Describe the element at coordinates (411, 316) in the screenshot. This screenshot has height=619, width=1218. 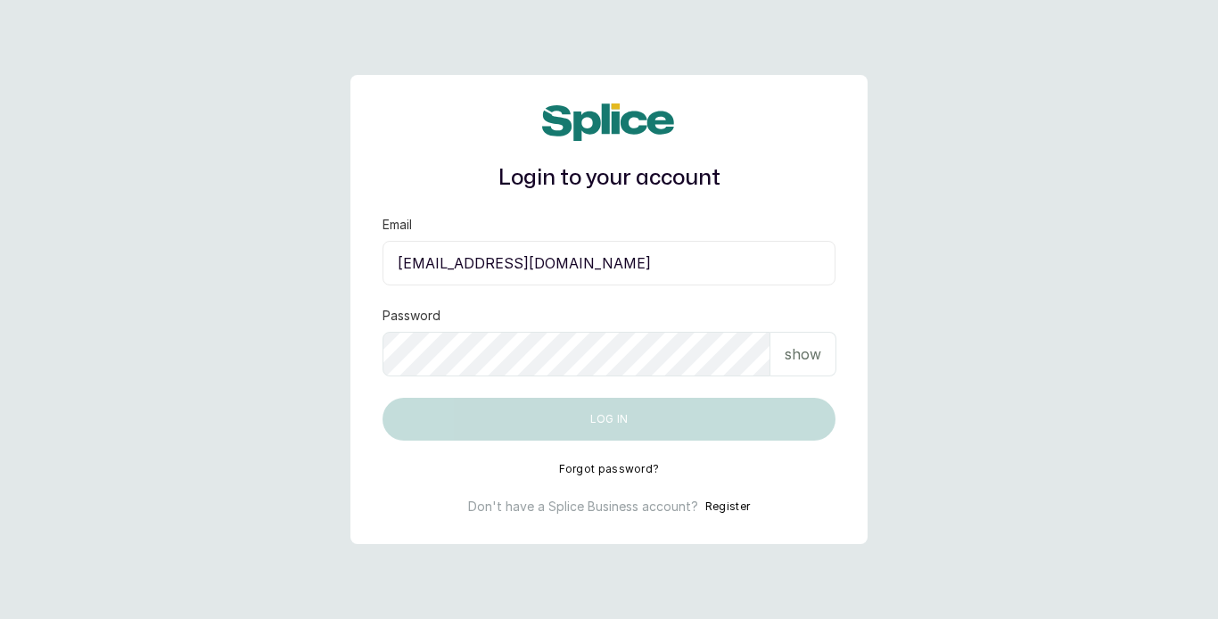
I see `label: Password` at that location.